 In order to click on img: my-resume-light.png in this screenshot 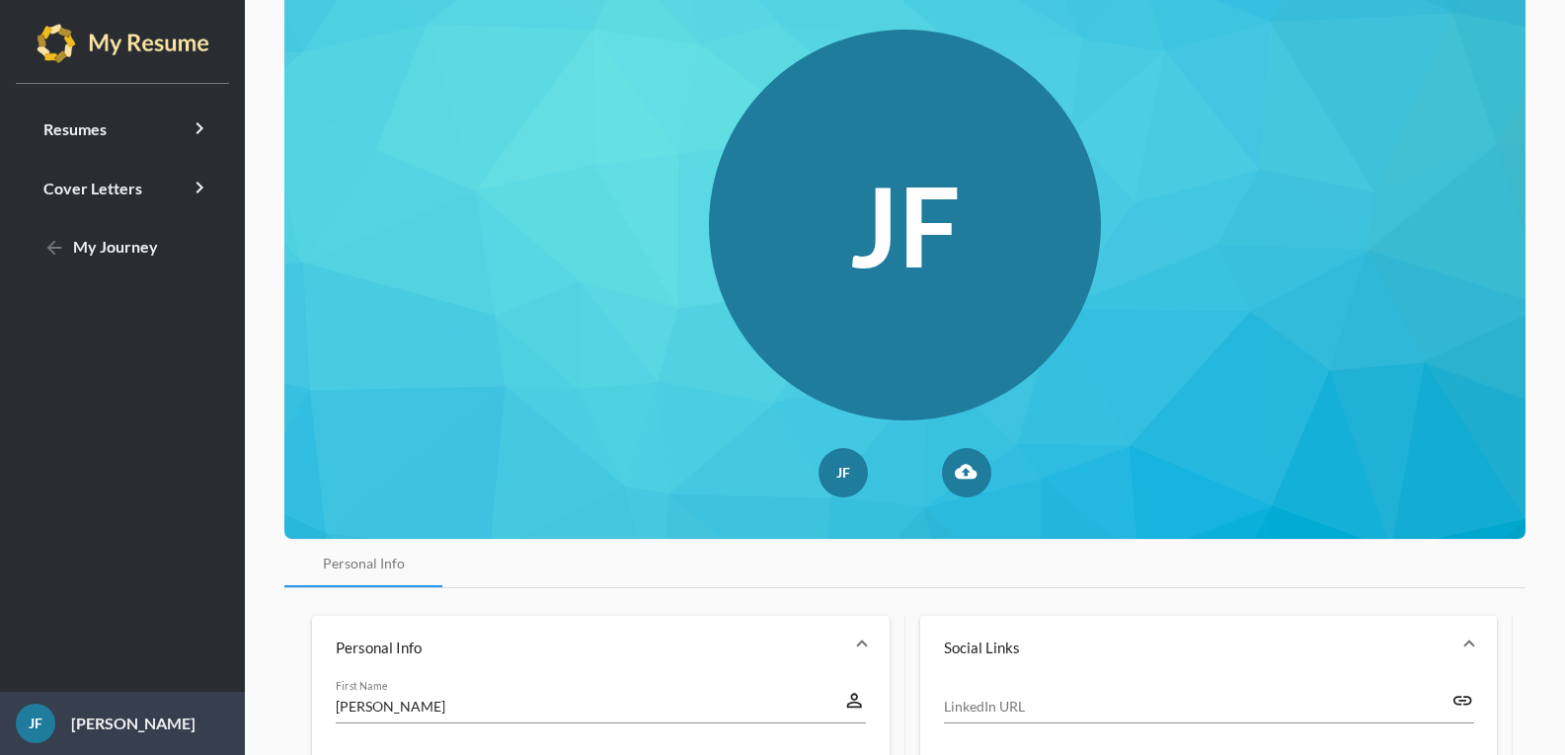, I will do `click(122, 43)`.